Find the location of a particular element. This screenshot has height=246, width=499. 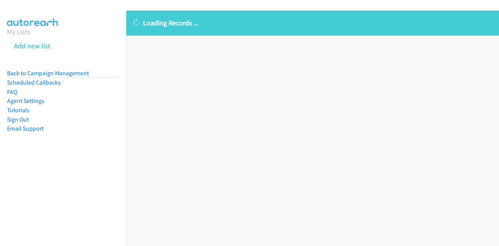

a: My Lists is located at coordinates (19, 32).